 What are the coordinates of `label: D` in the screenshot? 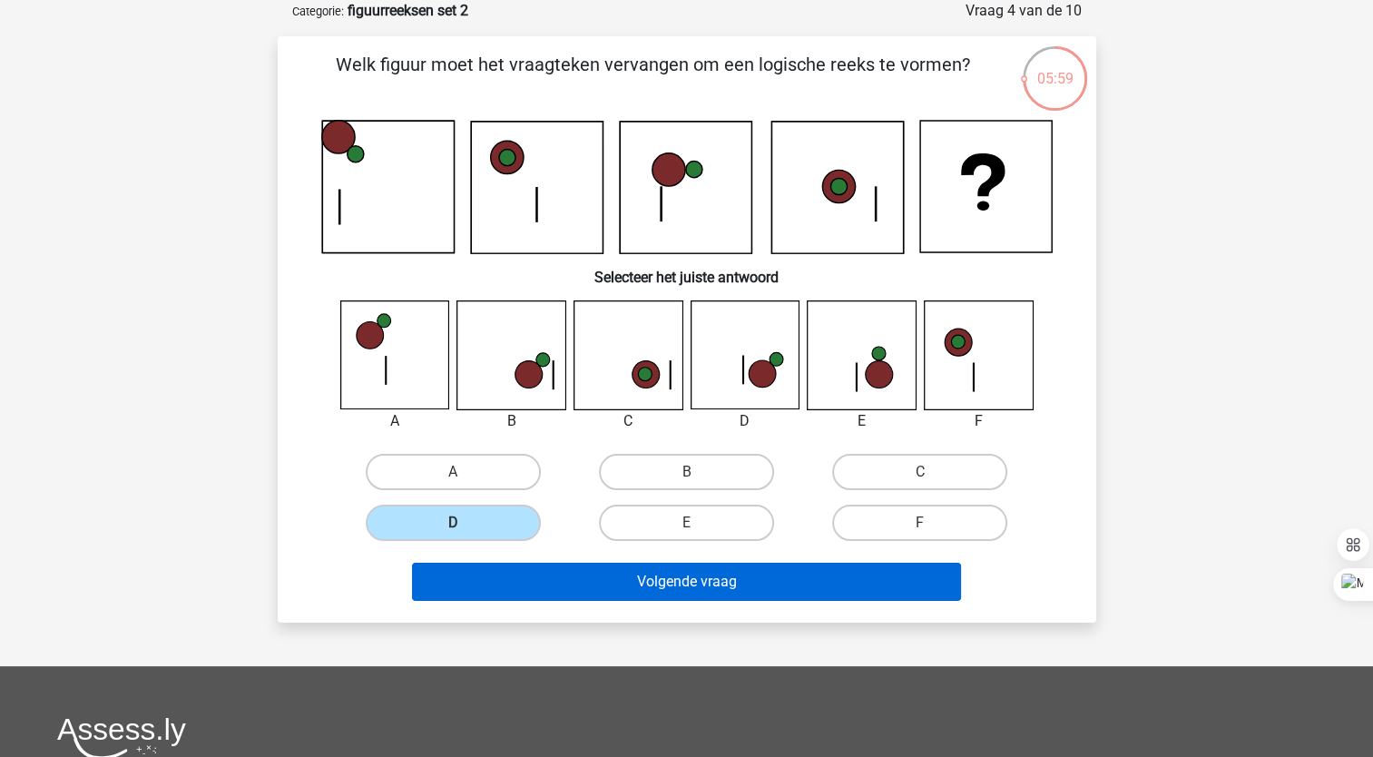 It's located at (453, 523).